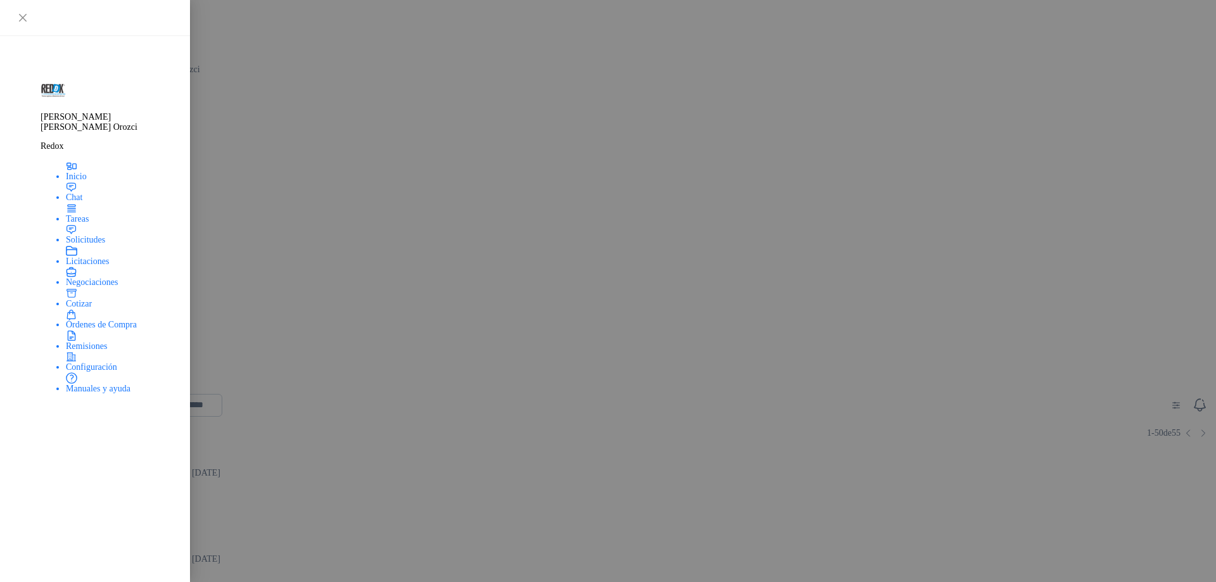  I want to click on button: Close, so click(23, 18).